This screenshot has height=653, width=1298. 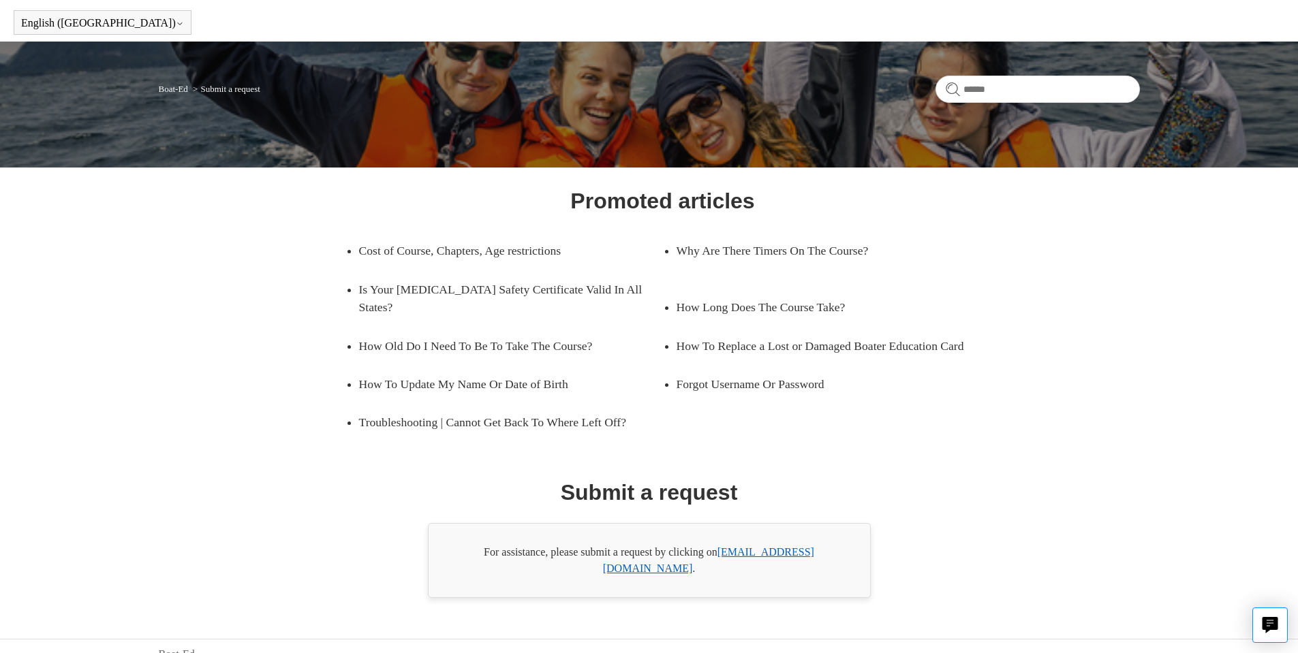 What do you see at coordinates (818, 384) in the screenshot?
I see `a: Forgot Username Or Password` at bounding box center [818, 384].